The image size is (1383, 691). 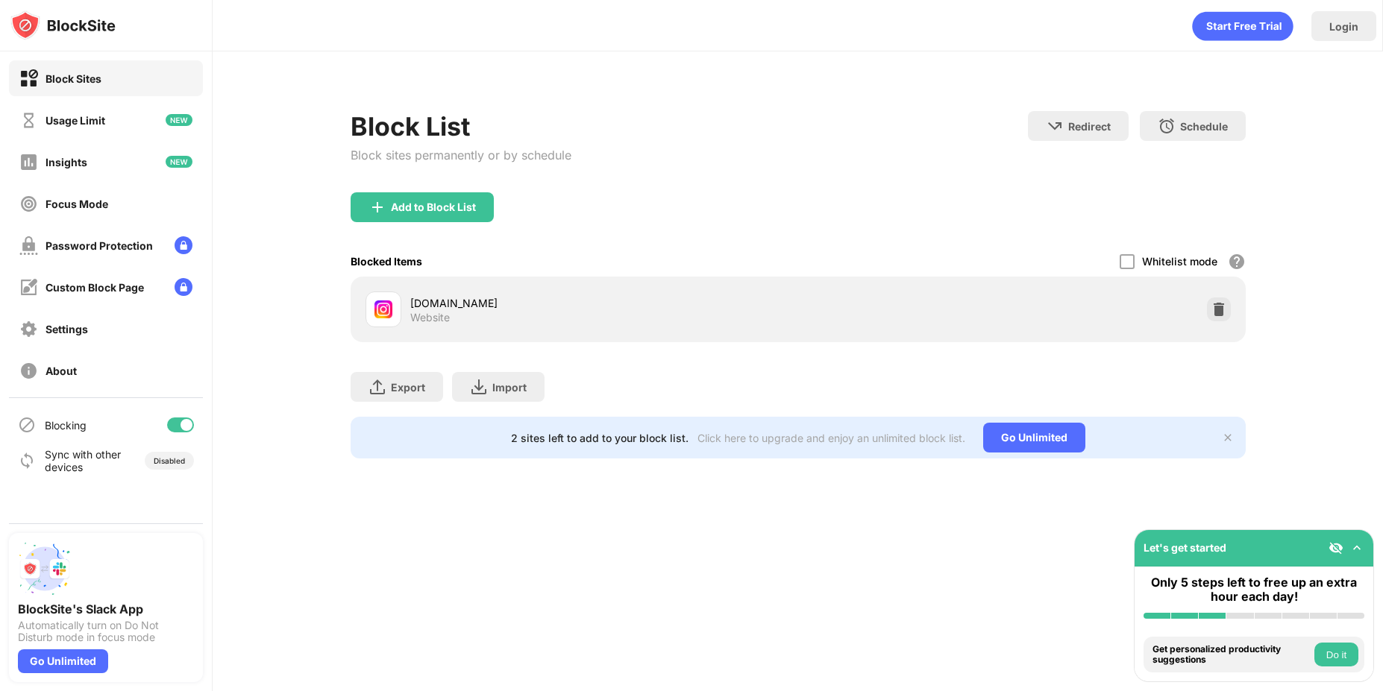 I want to click on img: about-off.svg, so click(x=28, y=371).